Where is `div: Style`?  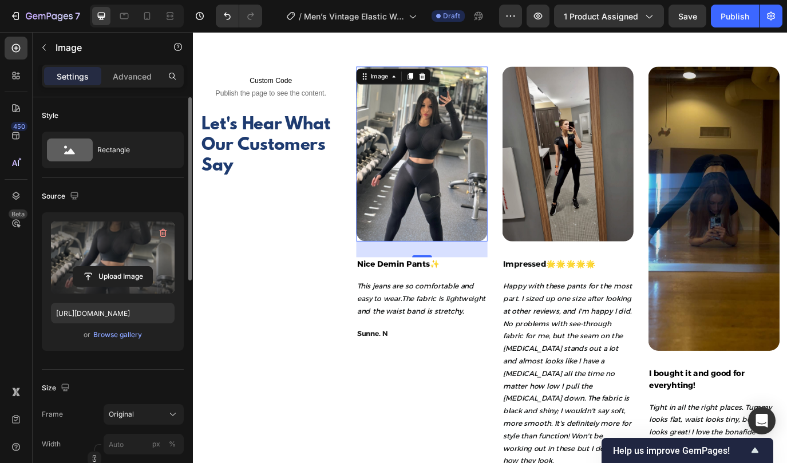 div: Style is located at coordinates (50, 116).